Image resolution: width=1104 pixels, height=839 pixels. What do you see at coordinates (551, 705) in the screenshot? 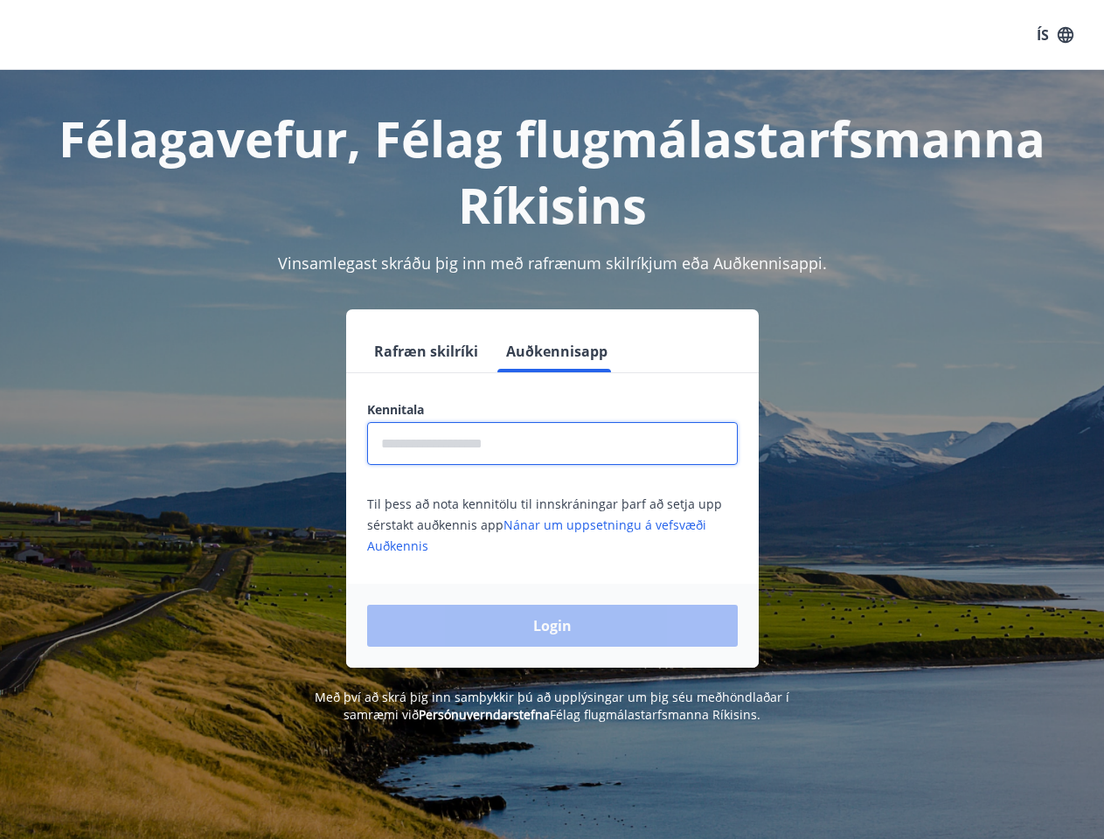
I see `span: Með því að skrá þig inn samþykkir þú að upplýsingar um þig séu meðhöndlaðar í samræmi við Félag f...` at bounding box center [551, 705].